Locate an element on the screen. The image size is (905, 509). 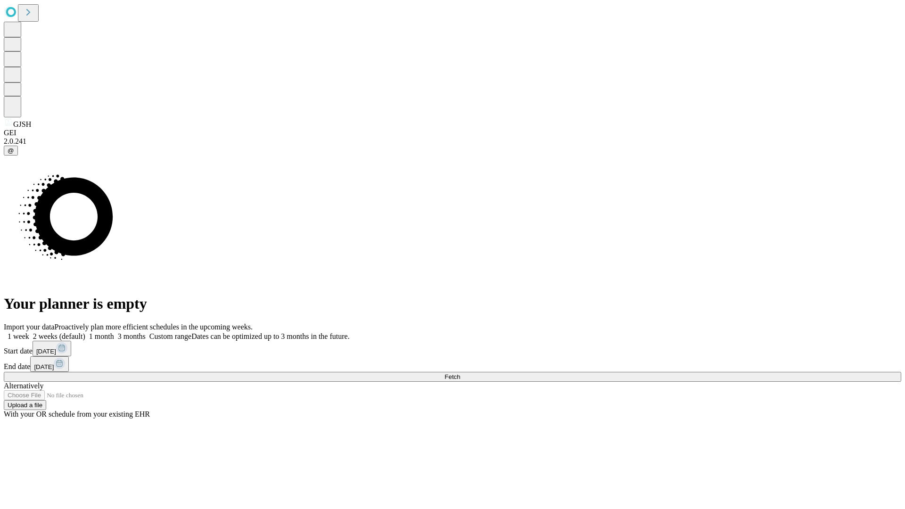
div: 2.0.241 is located at coordinates (452, 141).